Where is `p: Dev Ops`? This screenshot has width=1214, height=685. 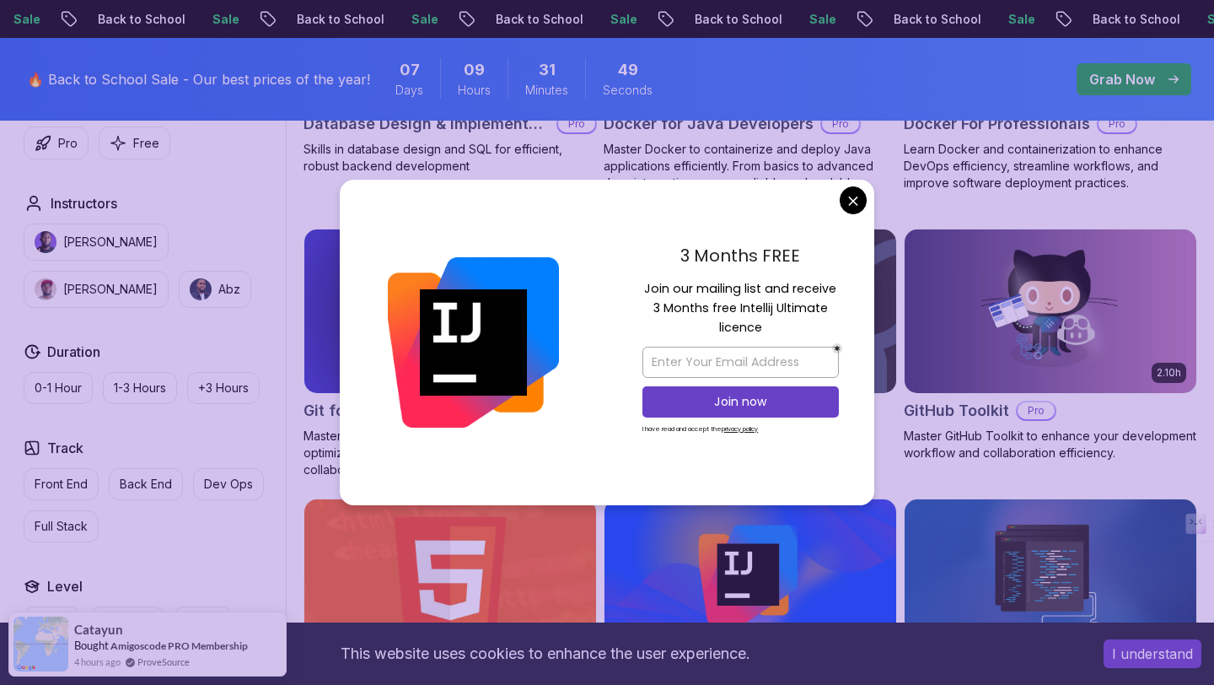
p: Dev Ops is located at coordinates (228, 484).